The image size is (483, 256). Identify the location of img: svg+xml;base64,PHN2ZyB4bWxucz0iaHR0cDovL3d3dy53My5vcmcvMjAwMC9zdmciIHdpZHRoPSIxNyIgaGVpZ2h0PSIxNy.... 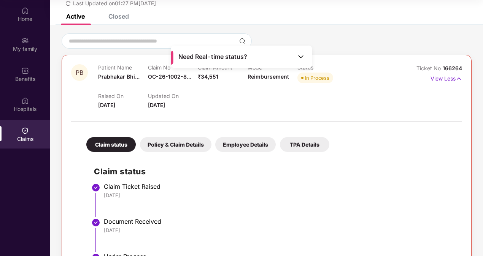
(459, 79).